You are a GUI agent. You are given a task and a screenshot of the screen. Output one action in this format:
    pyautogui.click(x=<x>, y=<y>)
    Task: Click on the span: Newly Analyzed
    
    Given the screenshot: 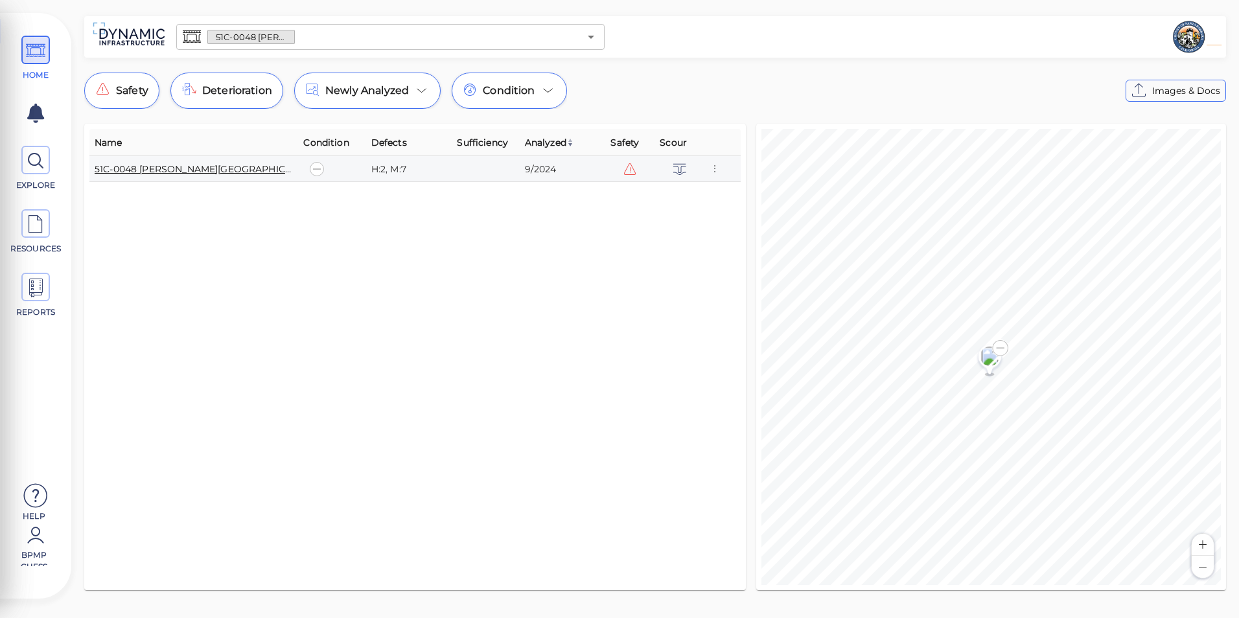 What is the action you would take?
    pyautogui.click(x=367, y=91)
    